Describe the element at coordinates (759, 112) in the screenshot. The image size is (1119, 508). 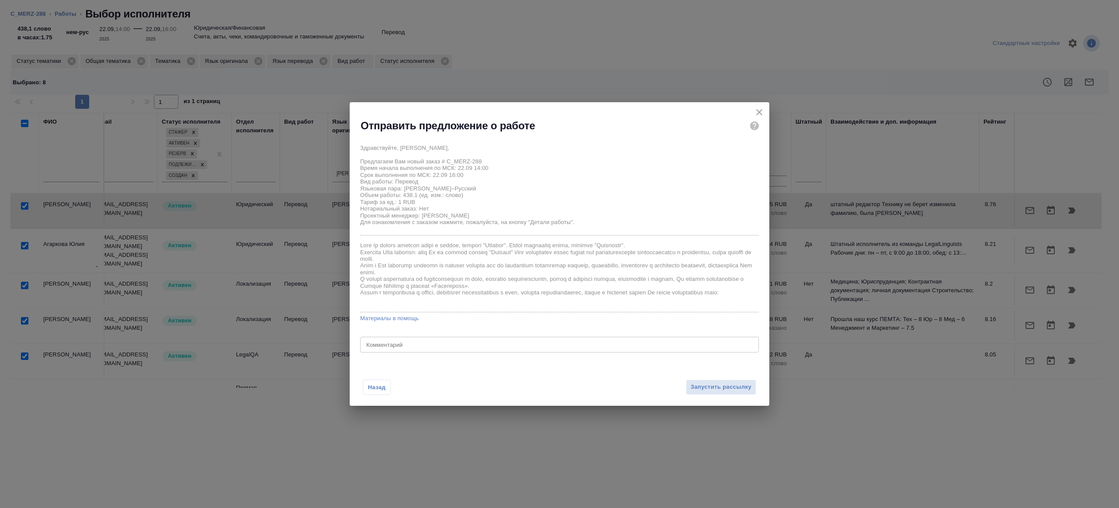
I see `button: close` at that location.